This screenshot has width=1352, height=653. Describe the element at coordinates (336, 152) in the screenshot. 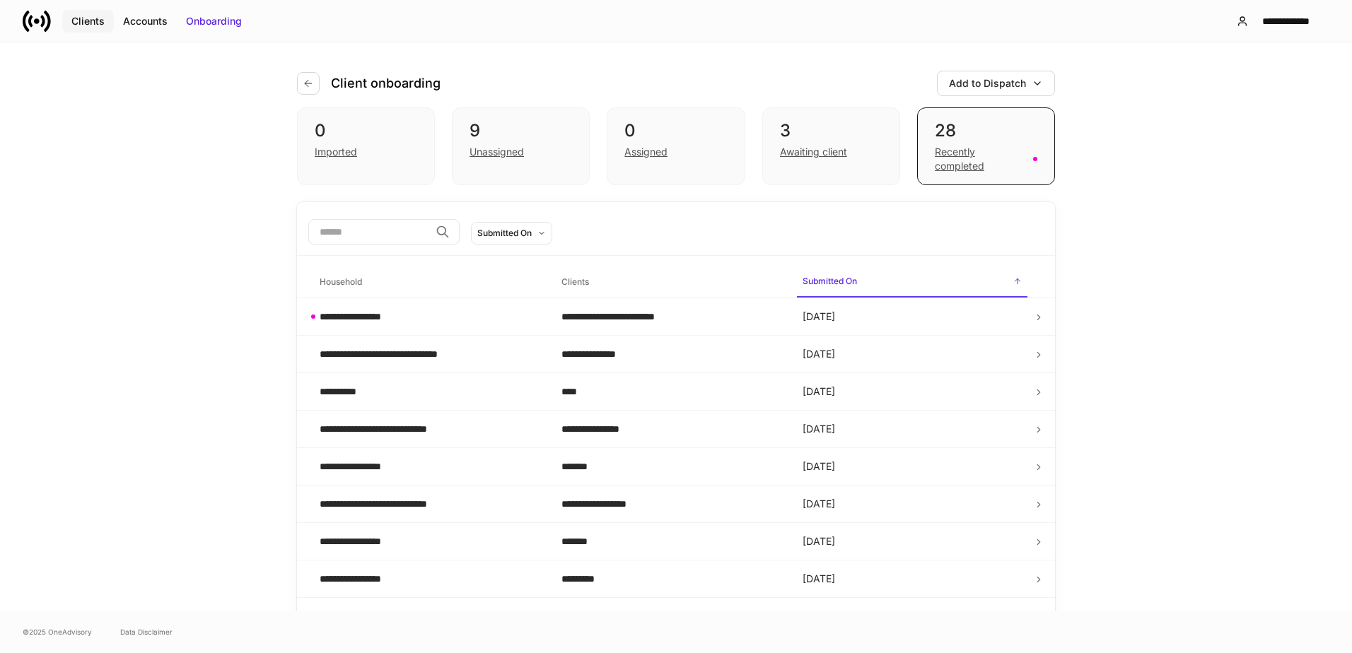

I see `div: Imported` at that location.